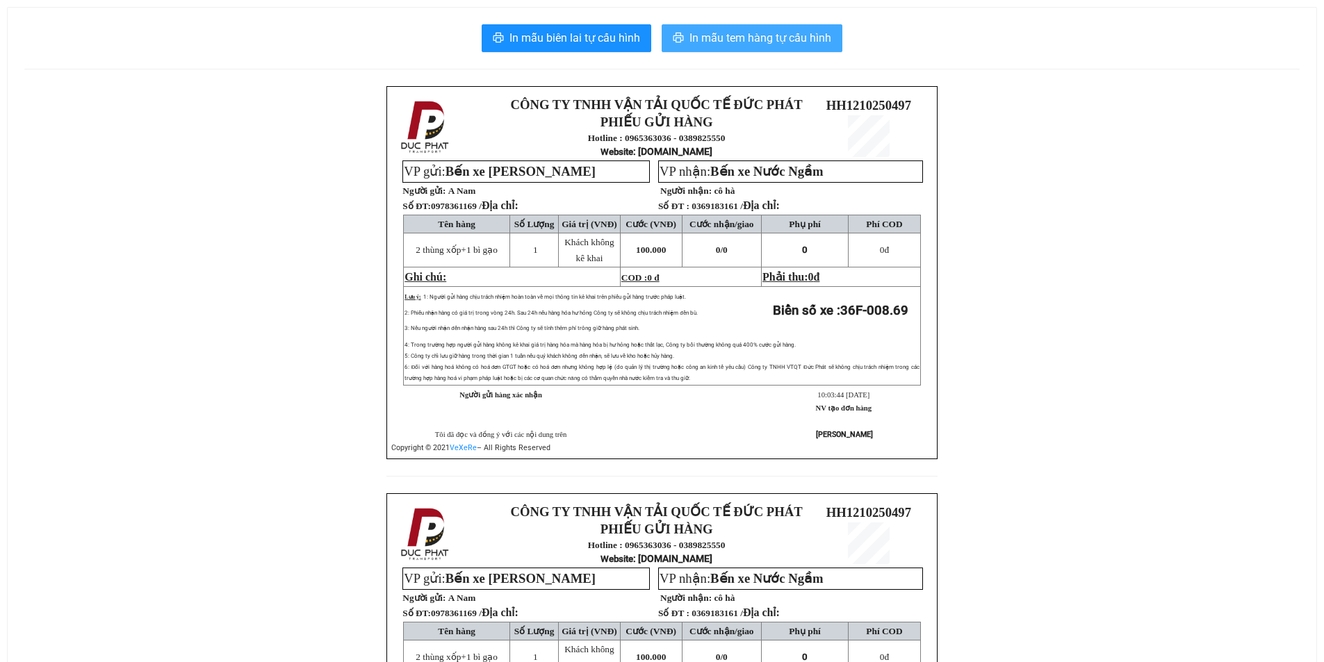  I want to click on strong: Người gửi hàng xác nhận, so click(500, 395).